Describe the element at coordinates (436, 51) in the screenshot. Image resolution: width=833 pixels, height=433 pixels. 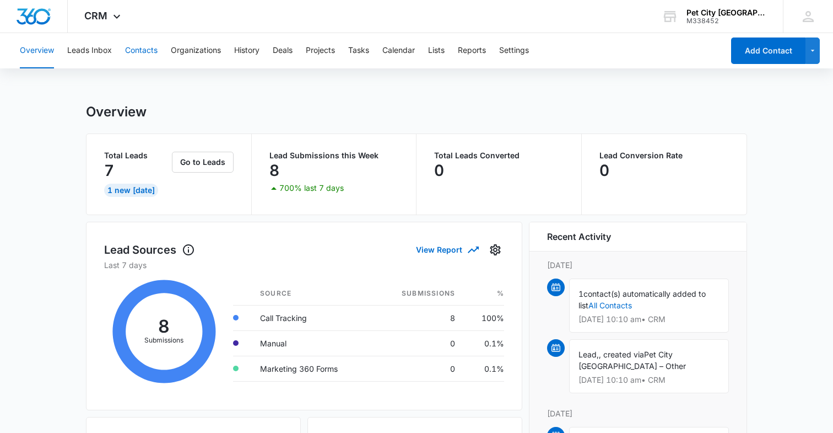
I see `button: Lists` at that location.